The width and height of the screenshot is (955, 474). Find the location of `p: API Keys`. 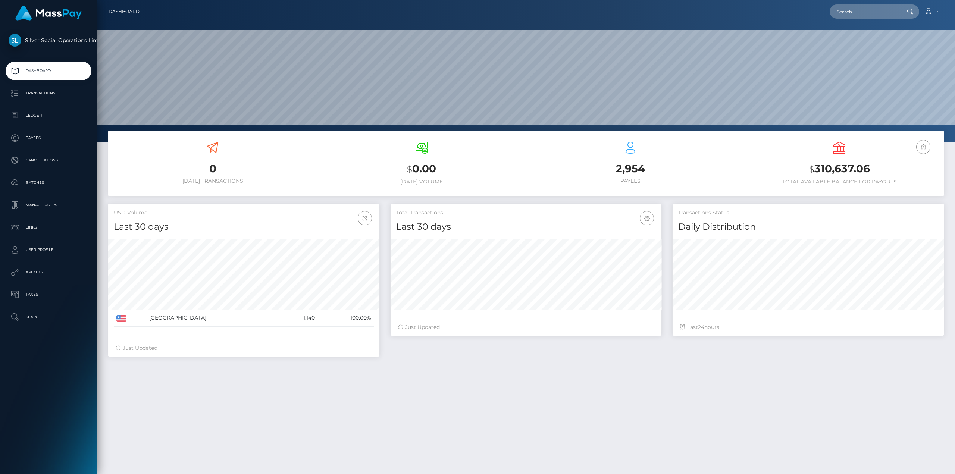

p: API Keys is located at coordinates (49, 272).